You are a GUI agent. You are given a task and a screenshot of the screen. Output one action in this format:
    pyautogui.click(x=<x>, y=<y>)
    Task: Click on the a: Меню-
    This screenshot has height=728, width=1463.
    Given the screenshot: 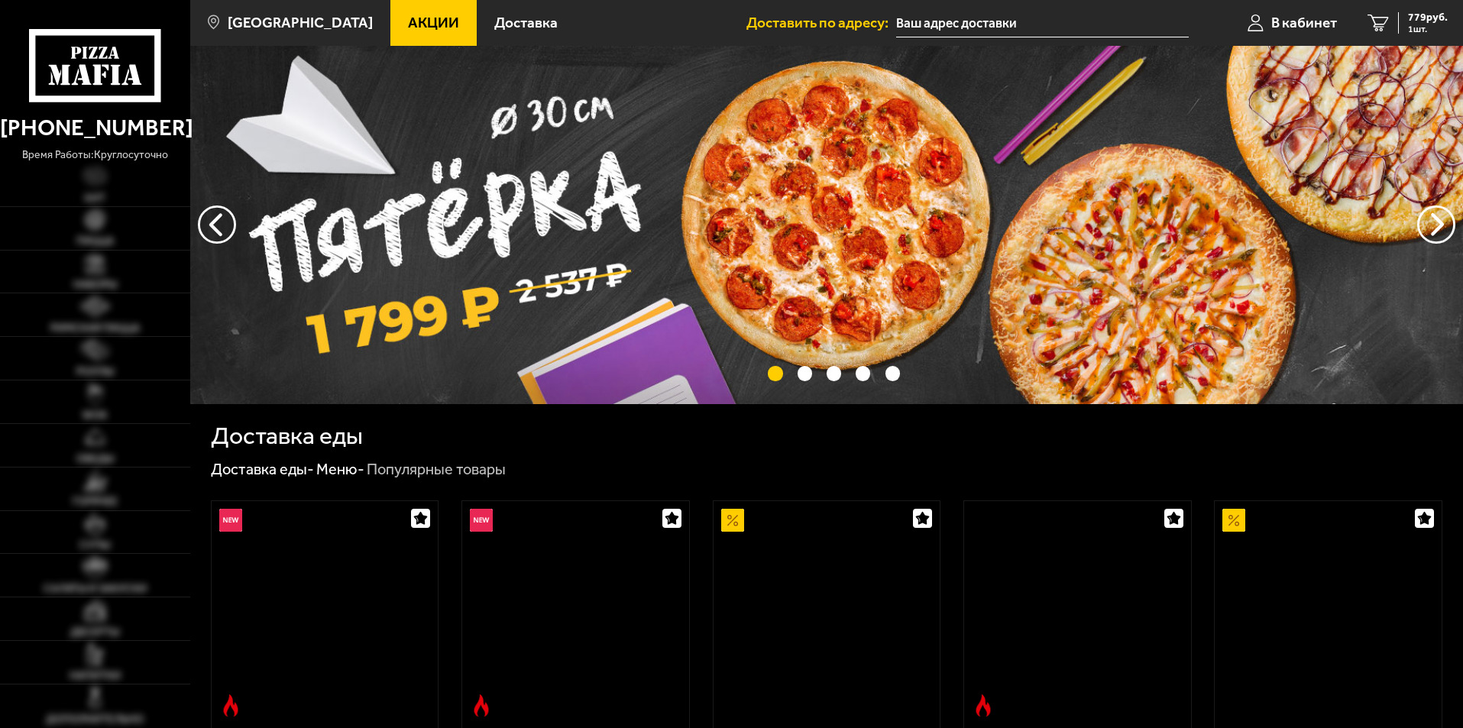 What is the action you would take?
    pyautogui.click(x=340, y=469)
    